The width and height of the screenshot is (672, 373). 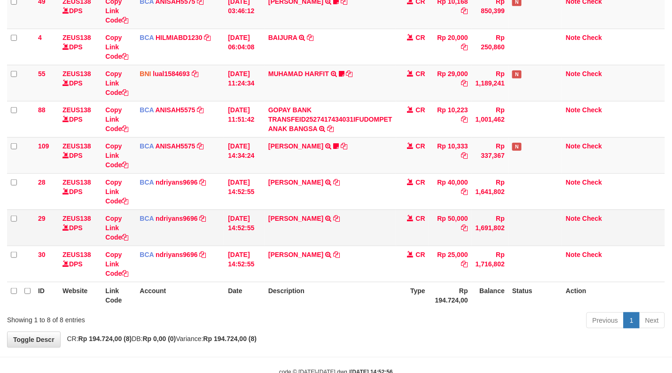 I want to click on td: Rp 25,000, so click(x=450, y=264).